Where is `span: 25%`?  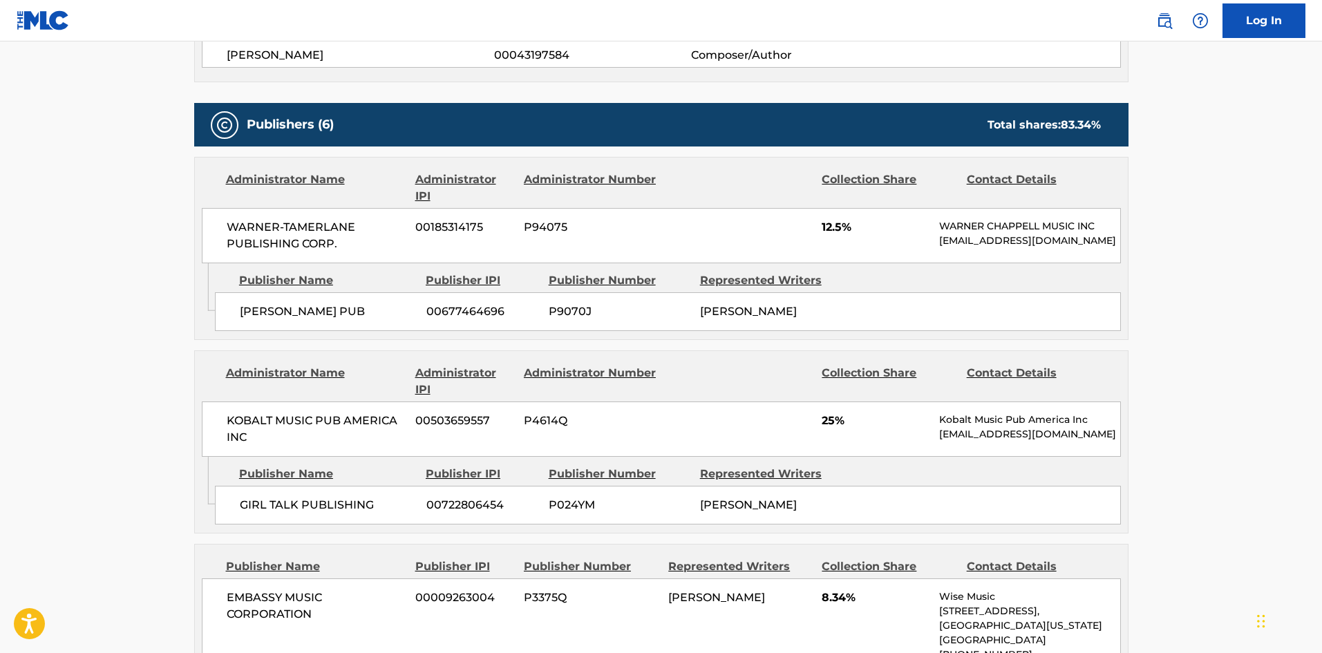
span: 25% is located at coordinates (875, 421).